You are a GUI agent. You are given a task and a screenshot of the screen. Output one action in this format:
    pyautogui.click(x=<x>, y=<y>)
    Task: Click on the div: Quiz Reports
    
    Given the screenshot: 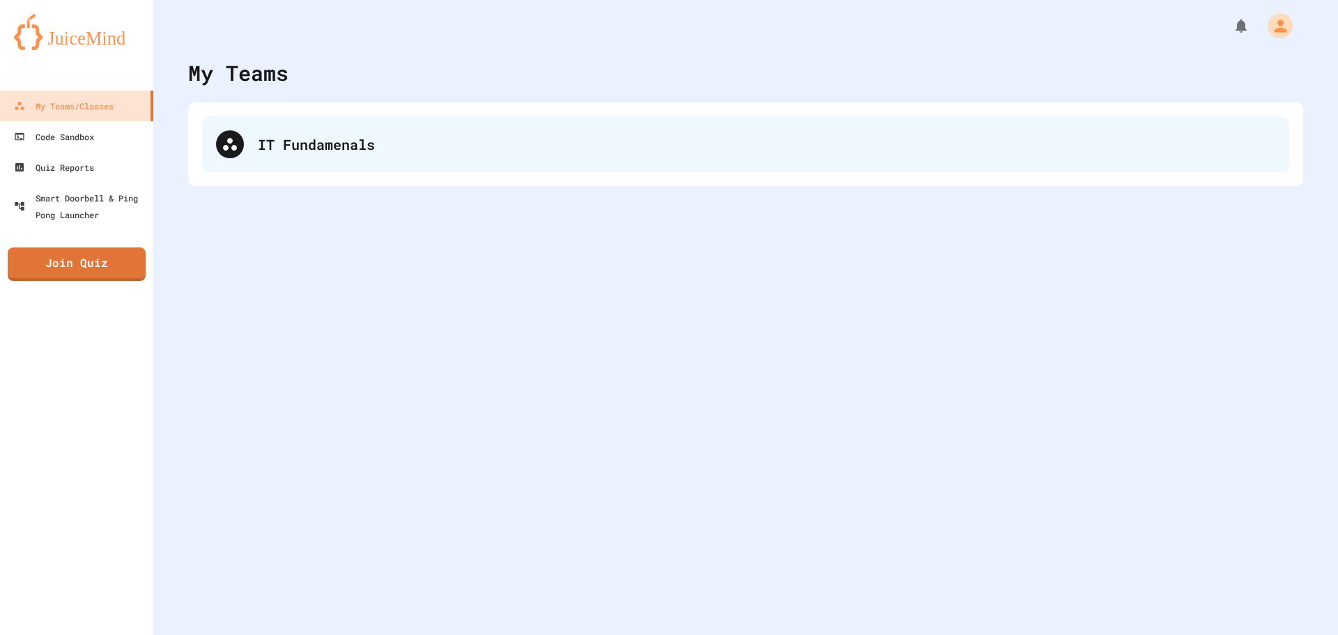 What is the action you would take?
    pyautogui.click(x=54, y=167)
    